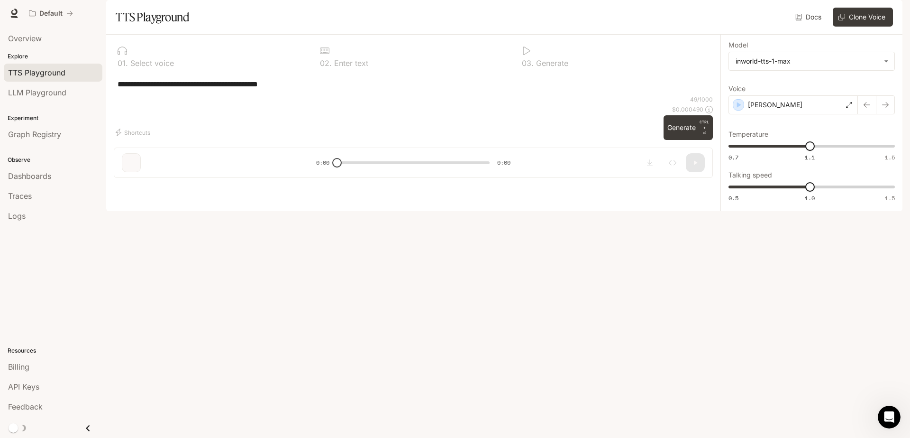  Describe the element at coordinates (737, 89) in the screenshot. I see `p: Voice` at that location.